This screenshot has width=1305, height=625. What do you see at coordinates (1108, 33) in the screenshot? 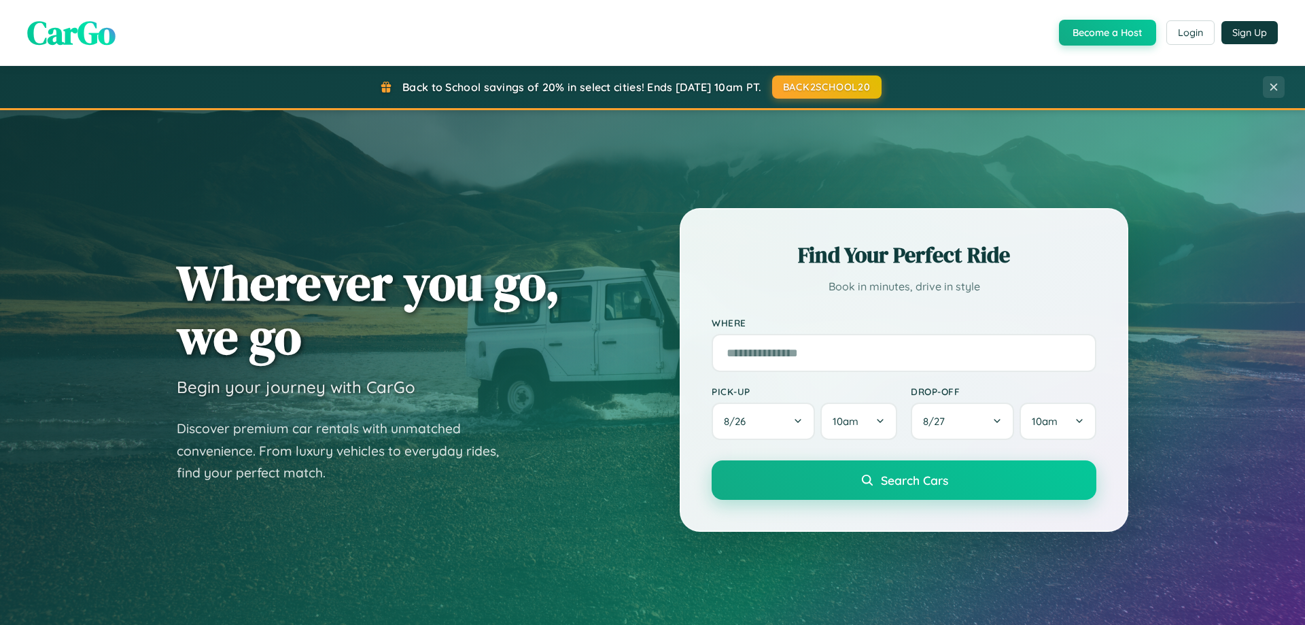
I see `button: Become a Host` at bounding box center [1108, 33].